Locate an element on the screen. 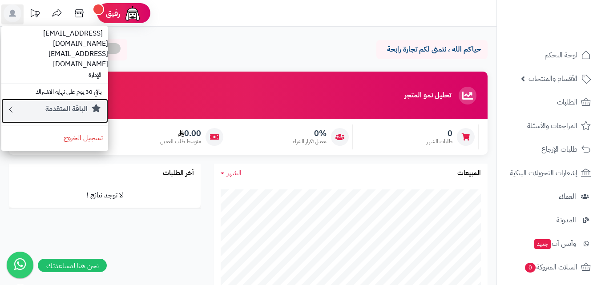  a: طلبات الإرجاع is located at coordinates (549, 149).